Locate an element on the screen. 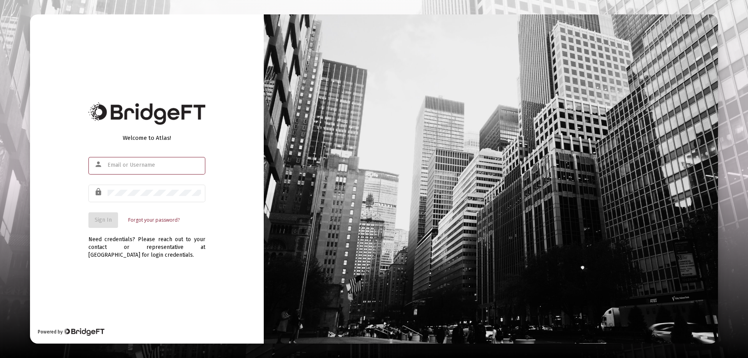 The image size is (748, 358). button: Sign In is located at coordinates (103, 220).